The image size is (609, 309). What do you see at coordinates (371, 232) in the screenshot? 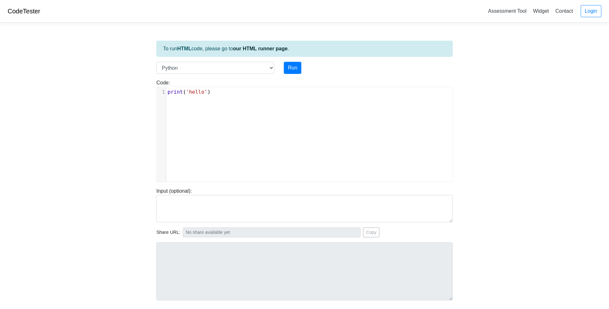
I see `button: Copy` at bounding box center [371, 232].